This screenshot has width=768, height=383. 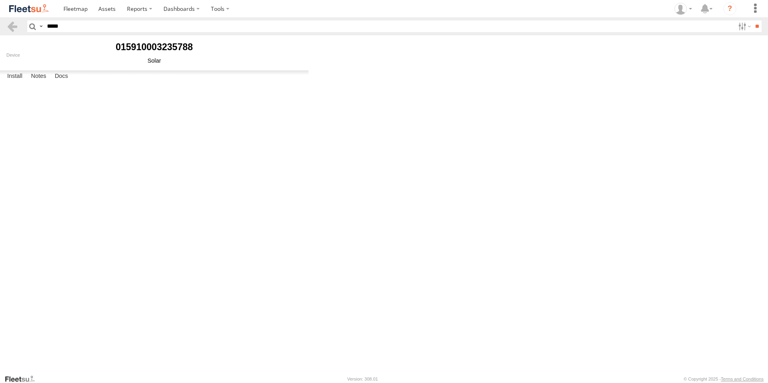 I want to click on div: Cristy Hull, so click(x=683, y=9).